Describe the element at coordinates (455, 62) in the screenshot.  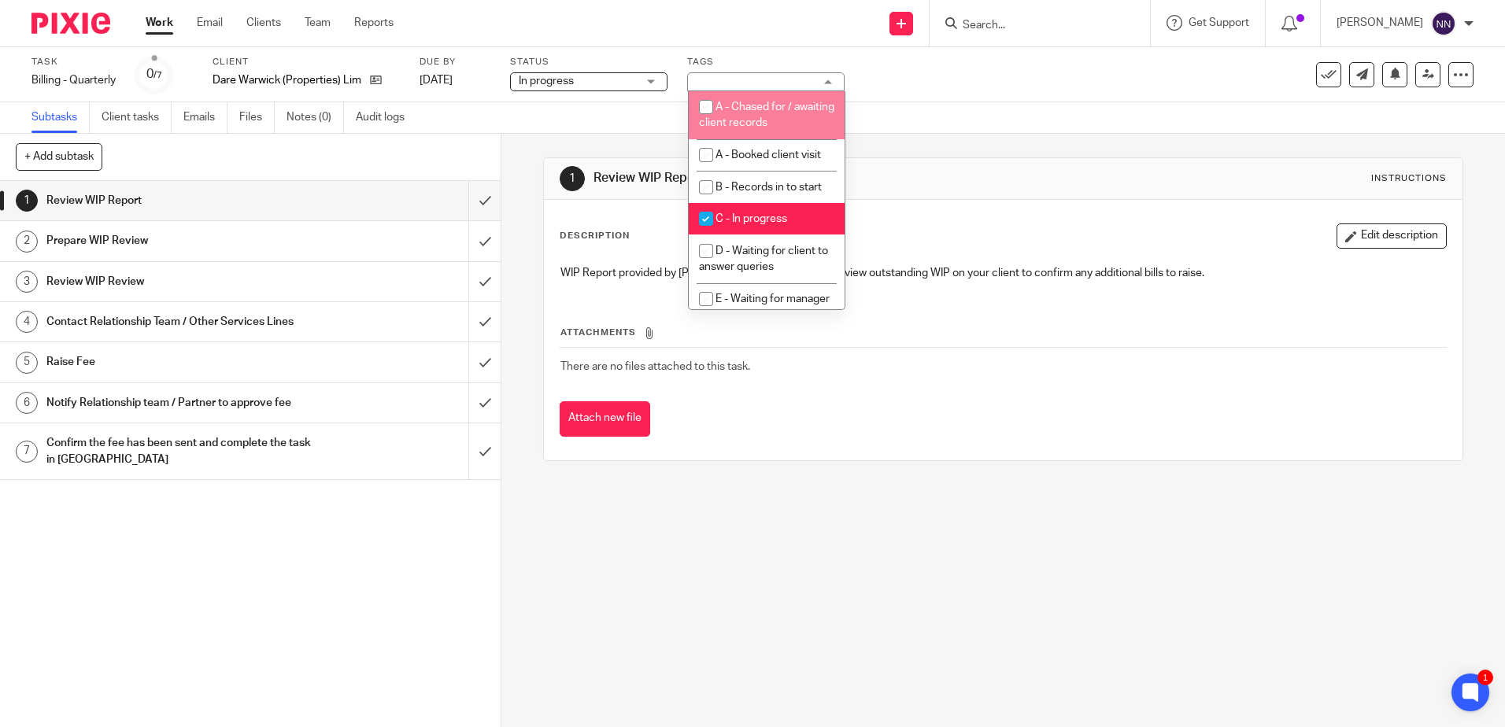
I see `label: Due by` at that location.